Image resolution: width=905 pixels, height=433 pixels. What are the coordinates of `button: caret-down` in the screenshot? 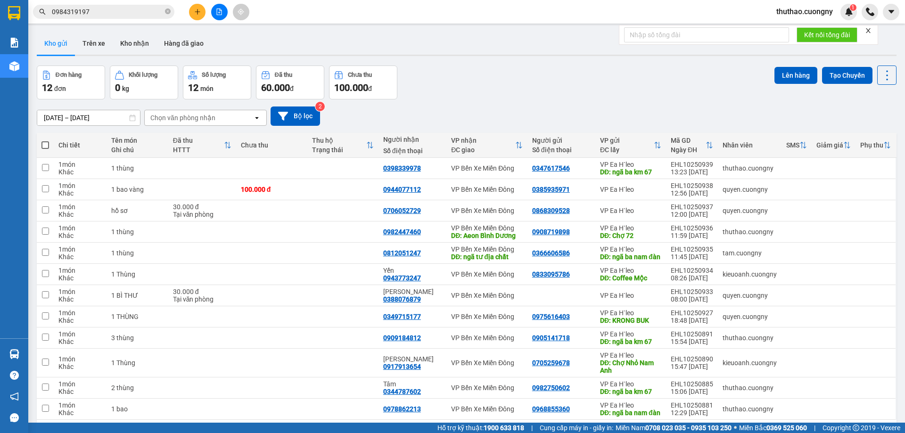 It's located at (891, 12).